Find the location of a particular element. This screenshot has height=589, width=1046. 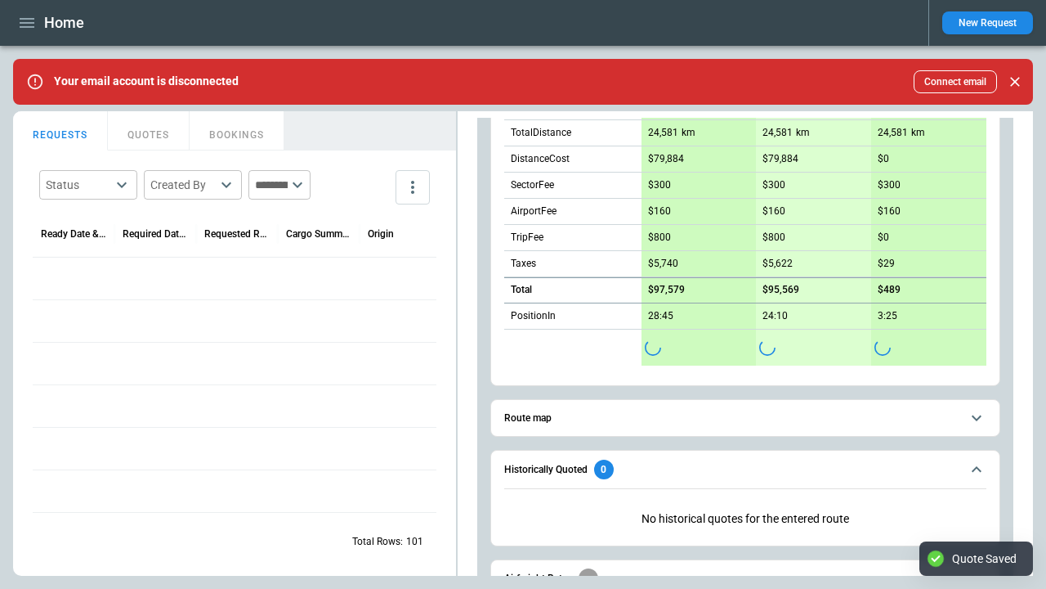

h6: Historically Quoted is located at coordinates (546, 469).